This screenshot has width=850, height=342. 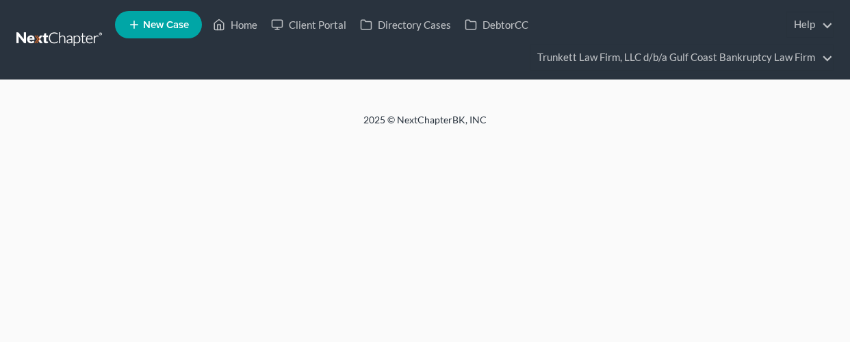 I want to click on div: 2025 © NextChapterBK, INC, so click(x=425, y=125).